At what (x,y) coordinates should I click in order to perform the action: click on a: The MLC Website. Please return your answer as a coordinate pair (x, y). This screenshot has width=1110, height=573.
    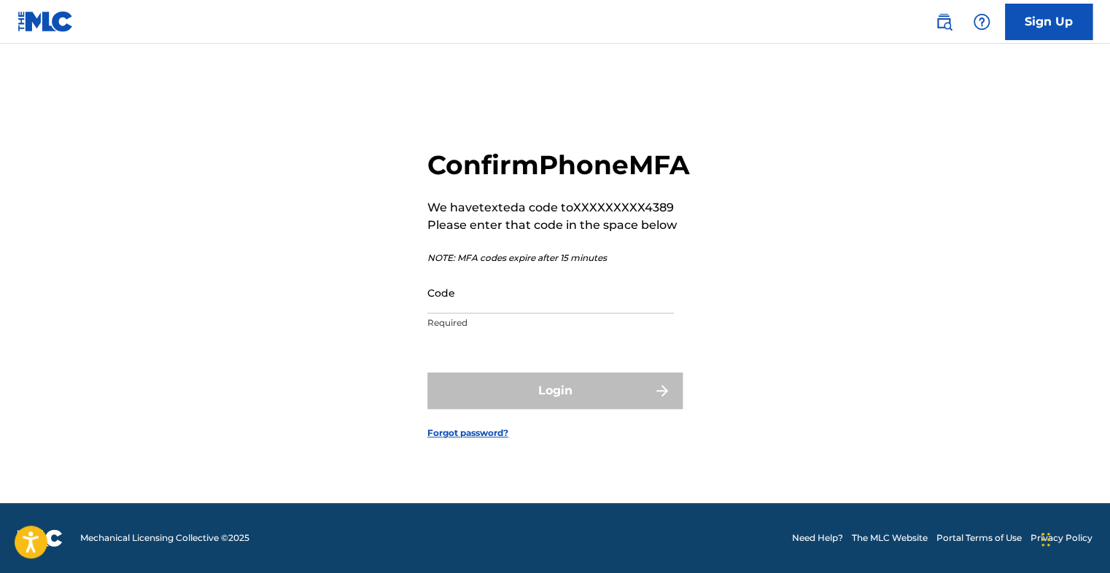
    Looking at the image, I should click on (890, 538).